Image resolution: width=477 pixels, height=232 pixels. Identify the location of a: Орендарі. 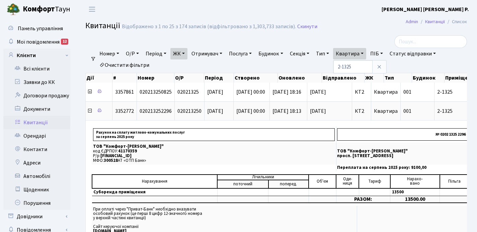
(37, 136).